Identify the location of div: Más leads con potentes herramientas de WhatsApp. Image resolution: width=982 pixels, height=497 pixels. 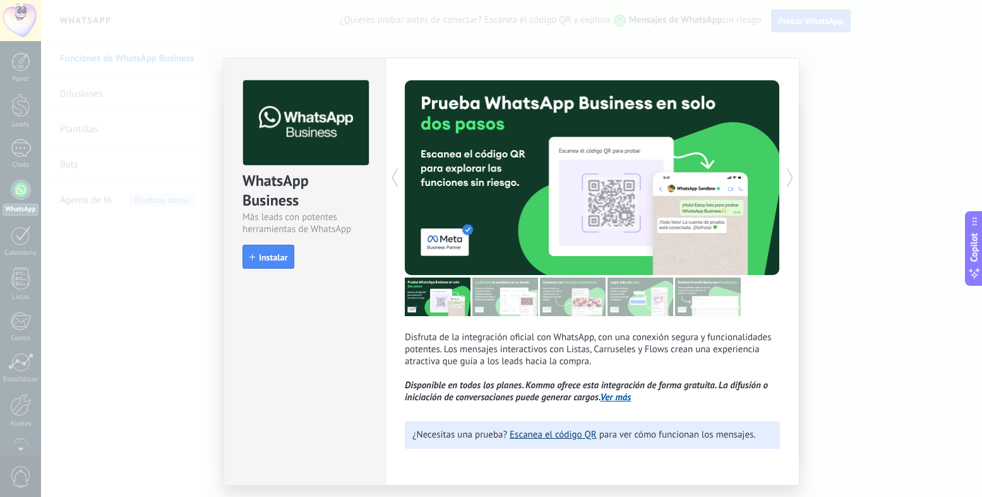
(305, 223).